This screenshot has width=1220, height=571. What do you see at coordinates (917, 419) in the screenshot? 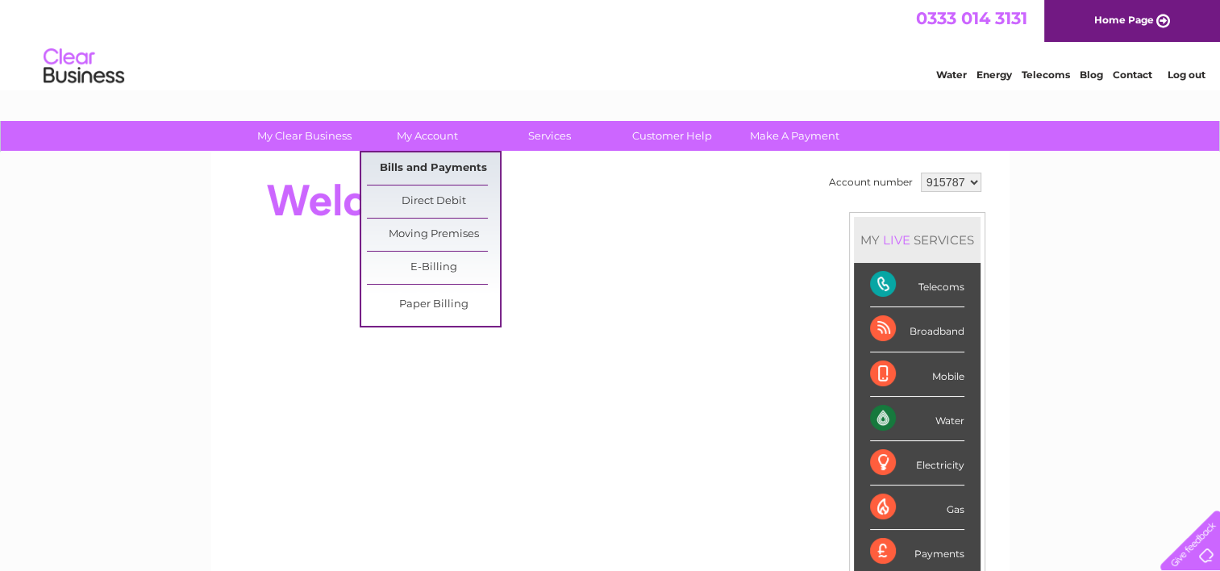
I see `div: Water` at bounding box center [917, 419].